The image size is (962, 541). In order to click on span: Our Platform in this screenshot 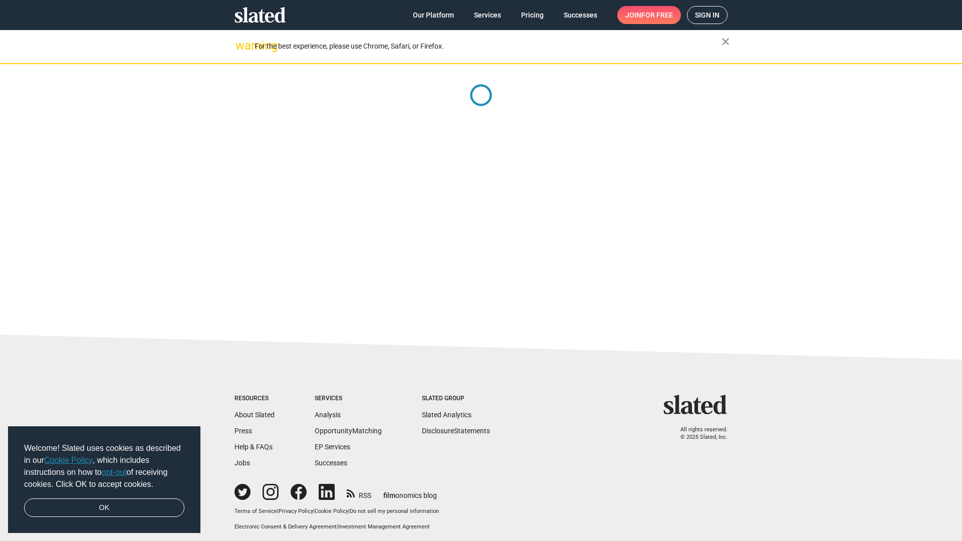, I will do `click(434, 15)`.